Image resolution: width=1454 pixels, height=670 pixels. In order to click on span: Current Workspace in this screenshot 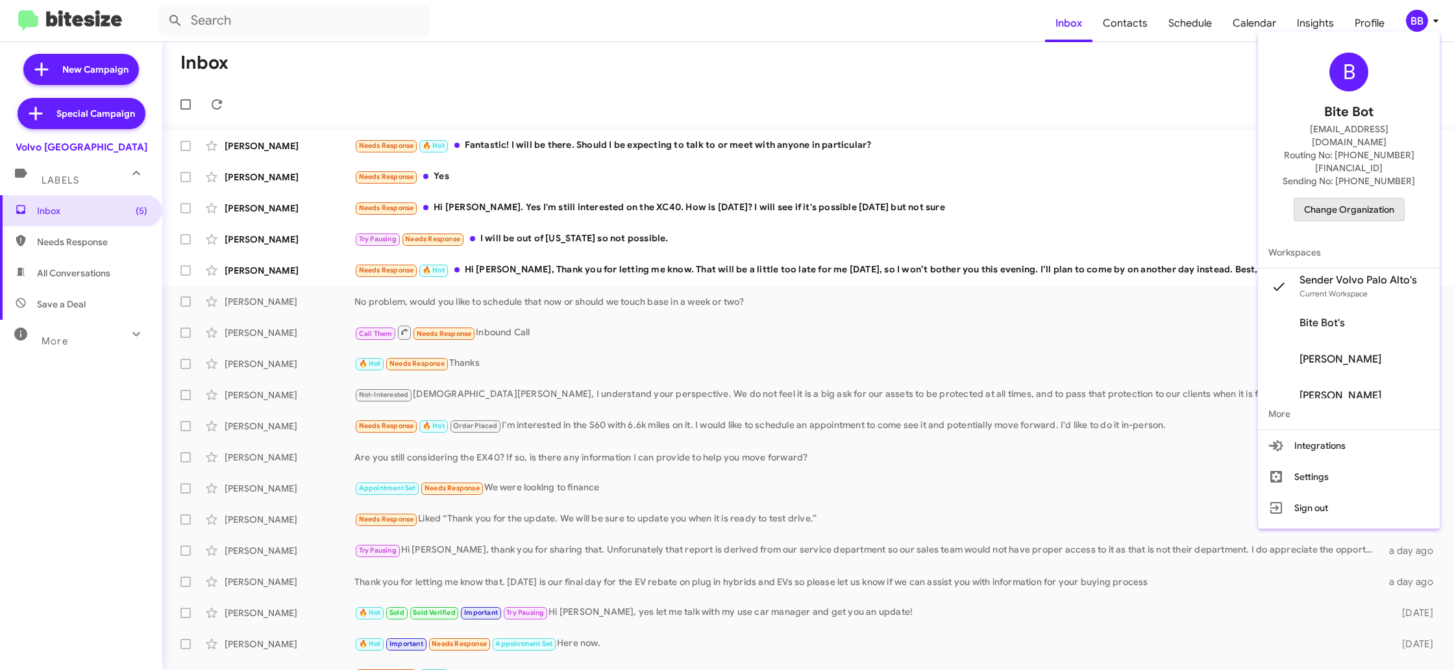, I will do `click(1333, 293)`.